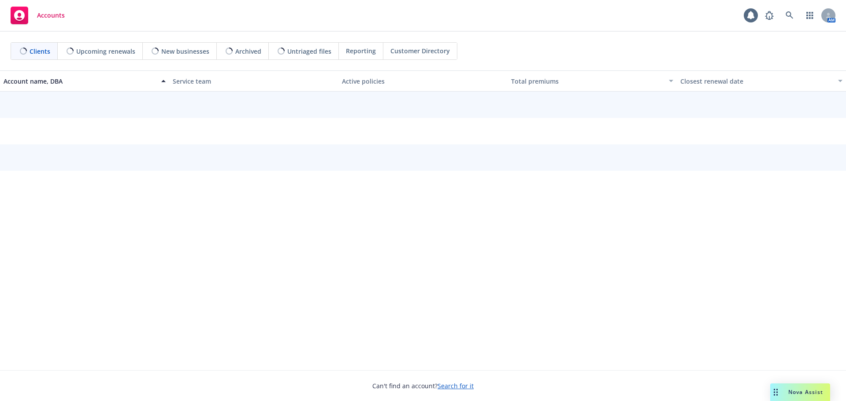 The width and height of the screenshot is (846, 401). Describe the element at coordinates (423, 81) in the screenshot. I see `button: Active policies` at that location.